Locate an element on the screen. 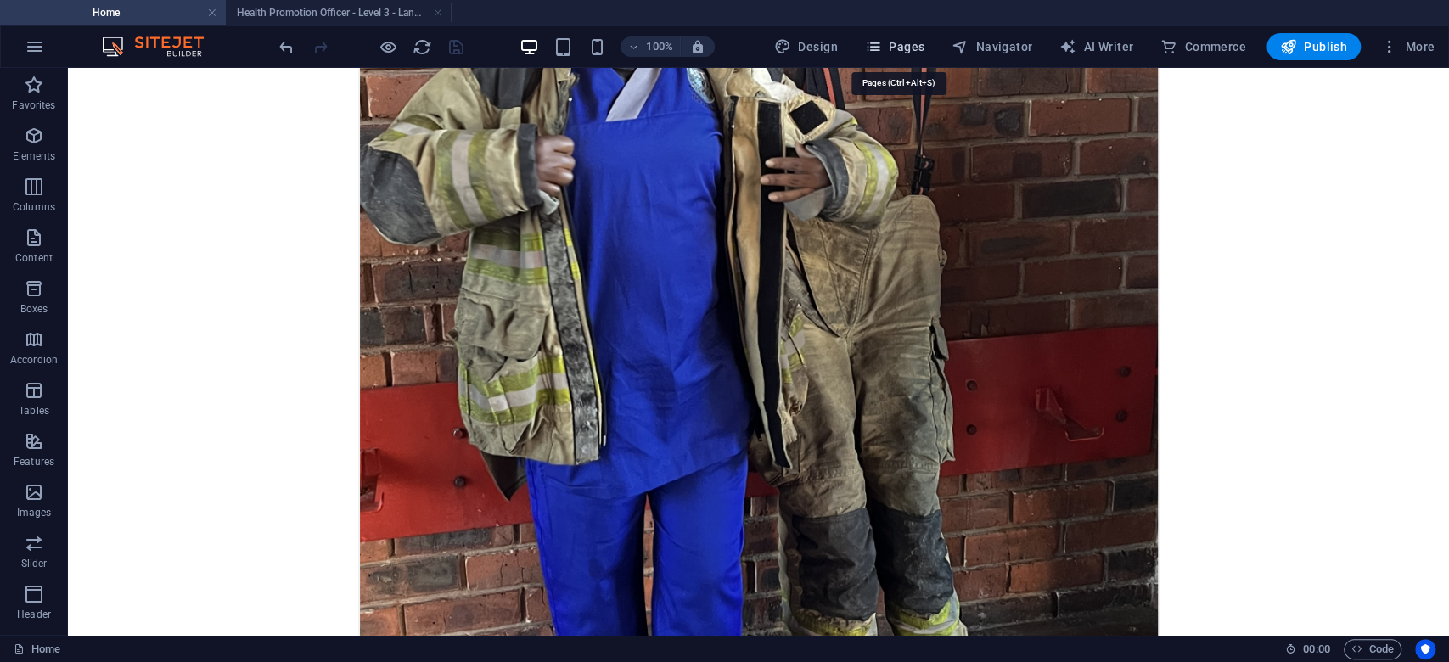 The width and height of the screenshot is (1449, 662). span: Code is located at coordinates (1372, 649).